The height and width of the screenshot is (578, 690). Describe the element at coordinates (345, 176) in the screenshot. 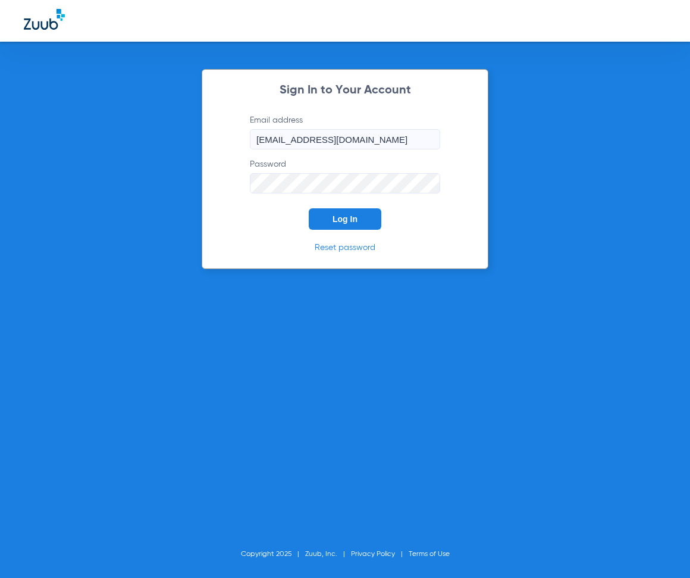

I see `label: Password` at that location.